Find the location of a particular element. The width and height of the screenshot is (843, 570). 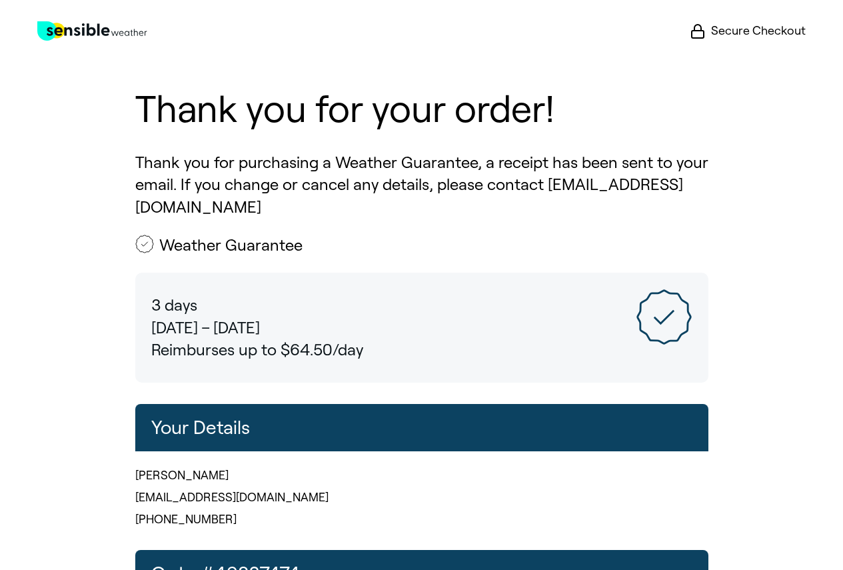

h2: Your Details is located at coordinates (422, 427).